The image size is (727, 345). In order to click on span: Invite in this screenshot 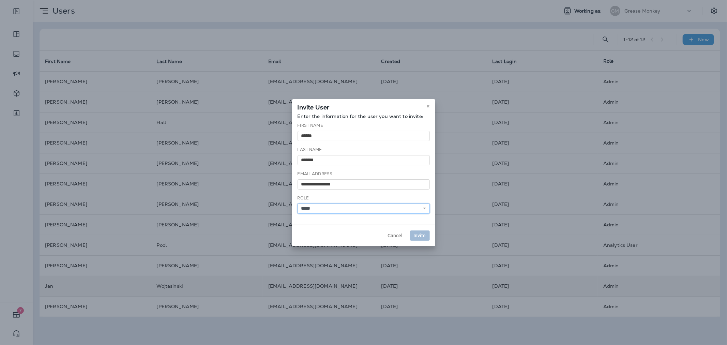, I will do `click(420, 235)`.